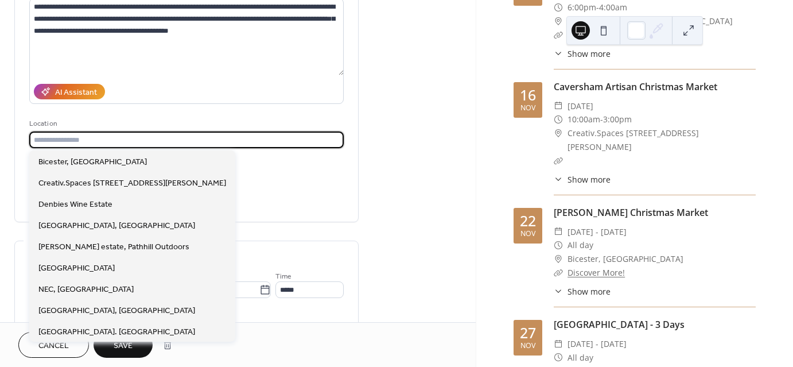 This screenshot has height=367, width=793. I want to click on div: 16, so click(528, 95).